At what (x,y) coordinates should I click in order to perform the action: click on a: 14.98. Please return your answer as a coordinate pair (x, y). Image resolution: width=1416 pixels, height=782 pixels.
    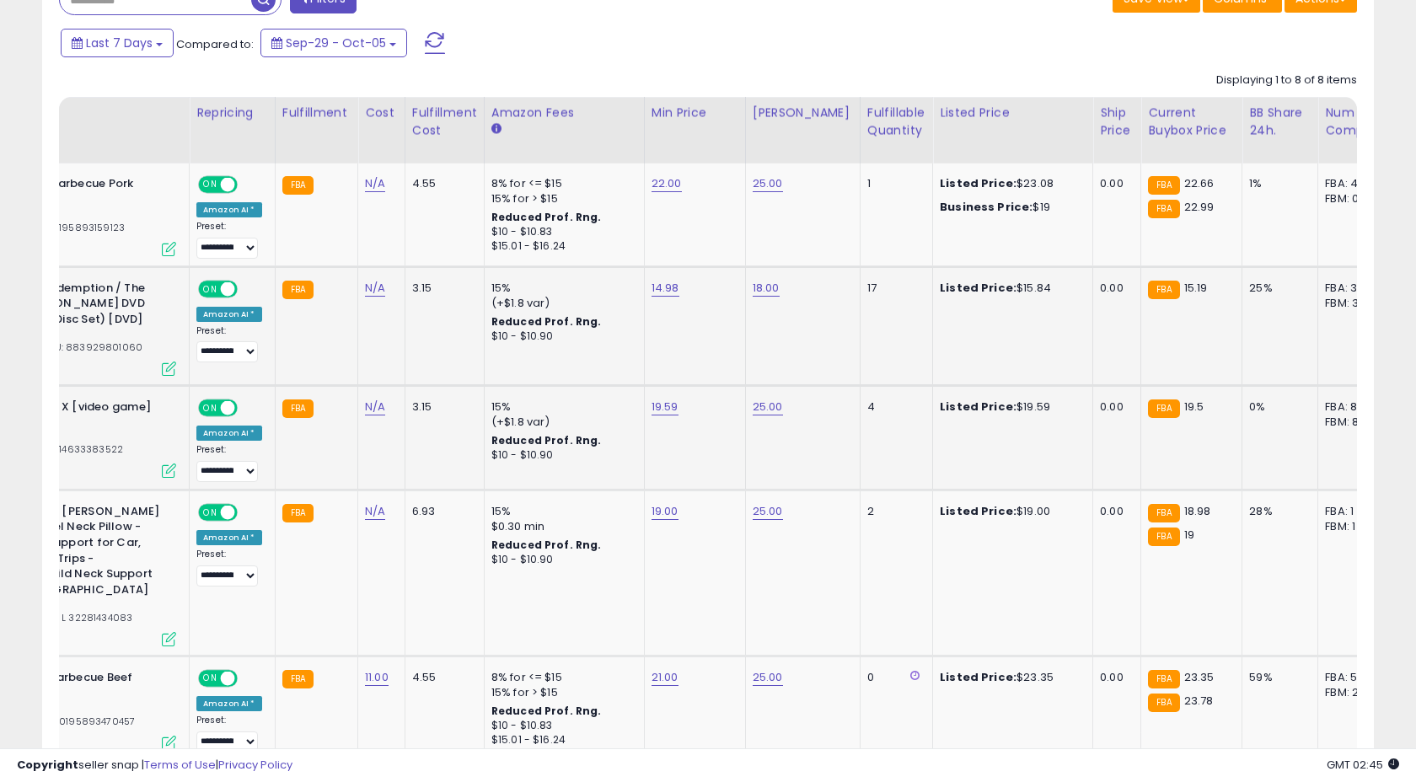
    Looking at the image, I should click on (665, 288).